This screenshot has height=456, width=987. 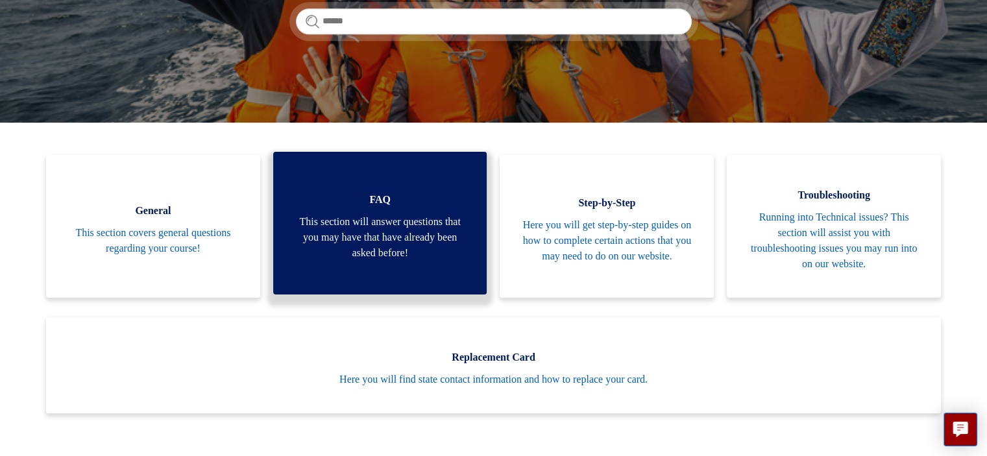 I want to click on span: Step-by-Step, so click(x=607, y=203).